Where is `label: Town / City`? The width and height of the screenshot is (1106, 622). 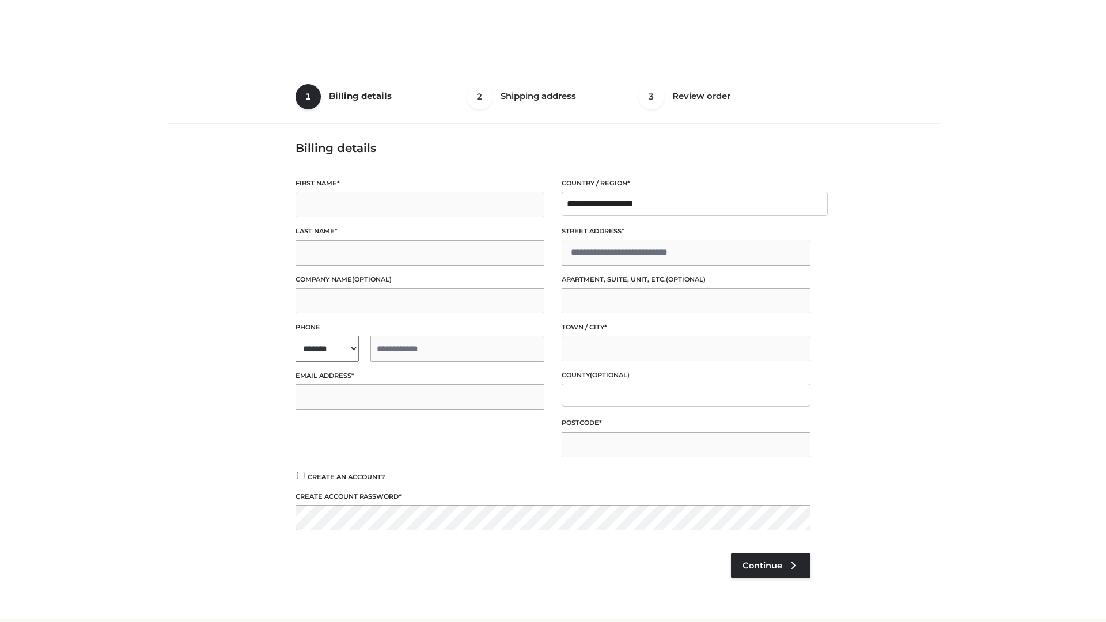 label: Town / City is located at coordinates (686, 327).